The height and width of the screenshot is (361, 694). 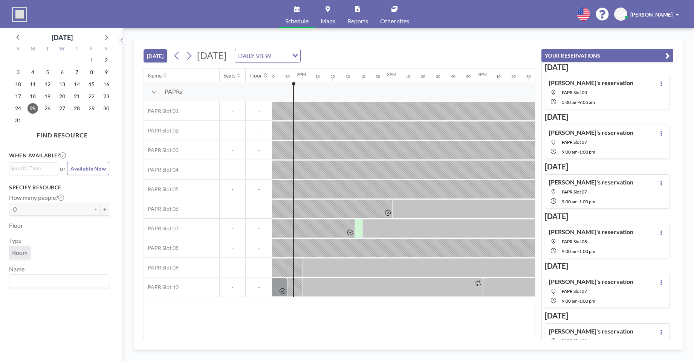 I want to click on h3: Specify resource, so click(x=59, y=188).